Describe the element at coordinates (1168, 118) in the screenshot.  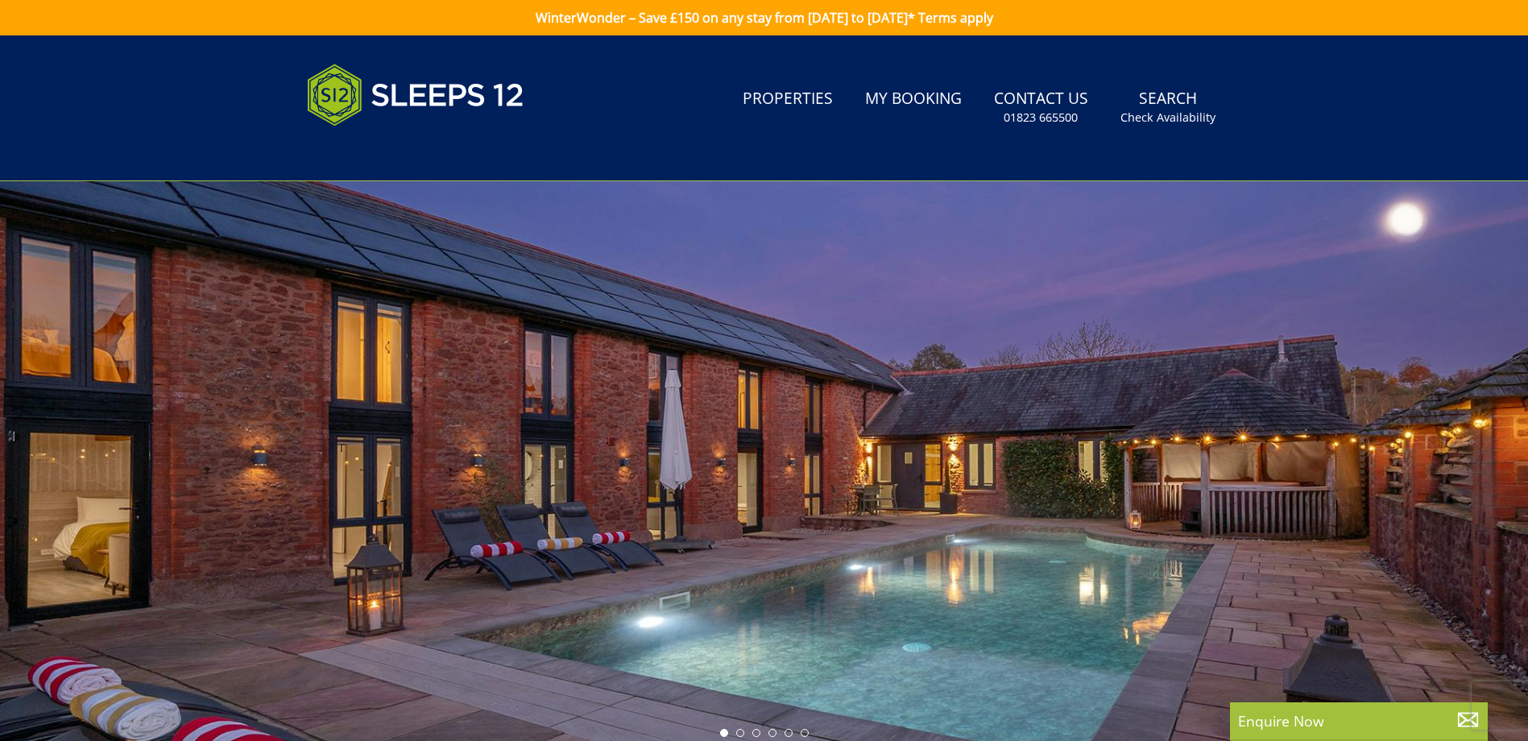
I see `small: Check Availability` at that location.